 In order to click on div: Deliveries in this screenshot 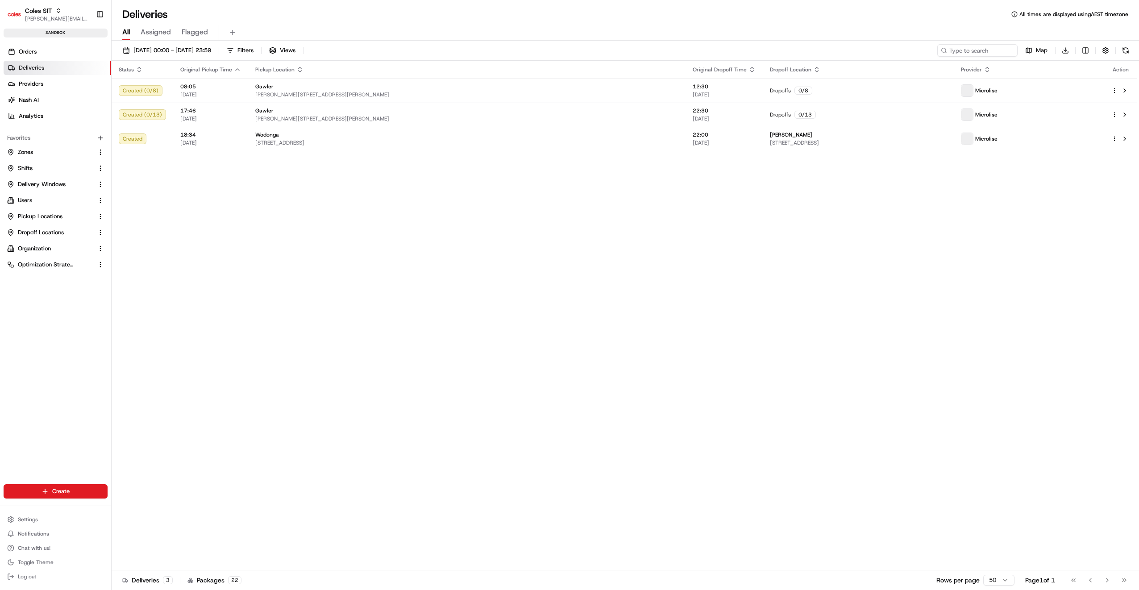, I will do `click(147, 580)`.